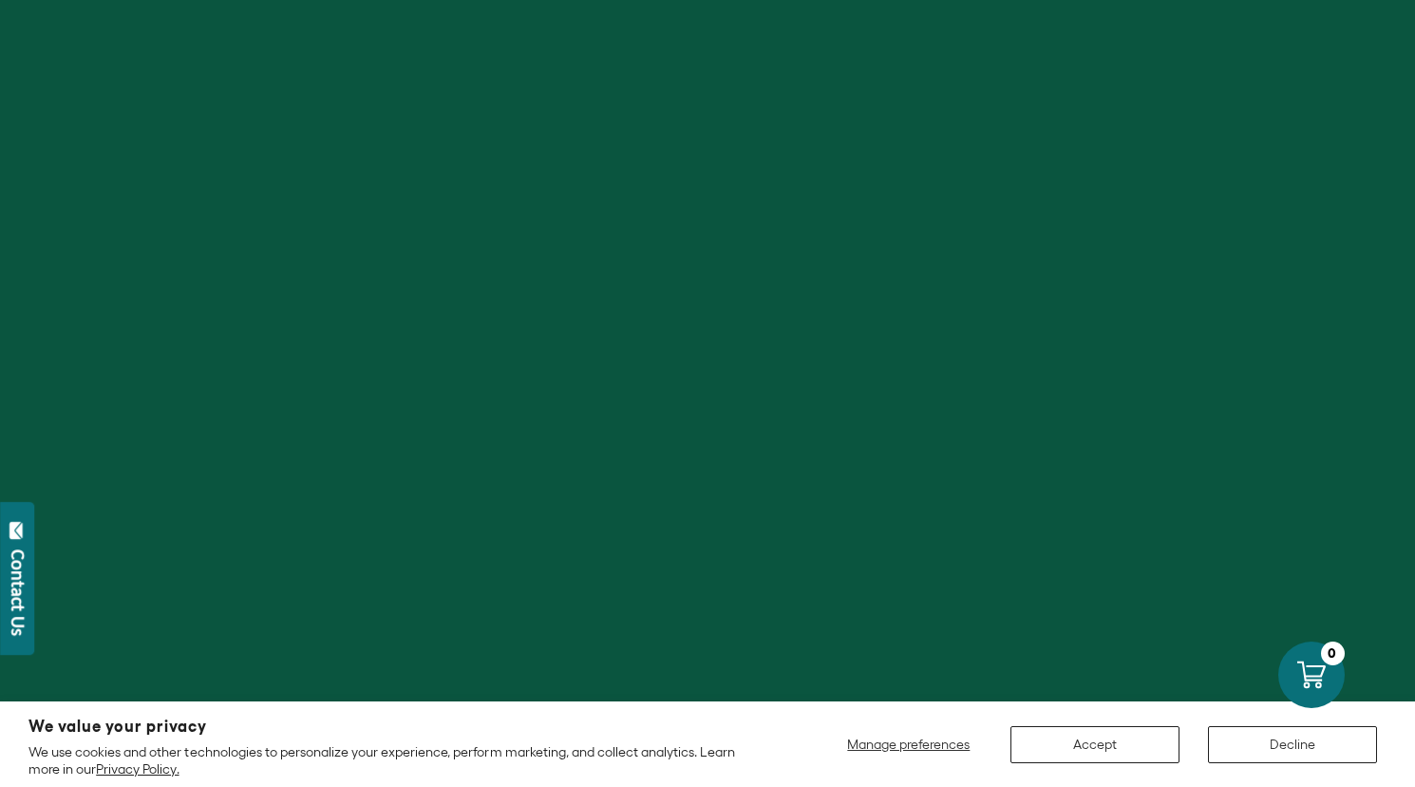  What do you see at coordinates (18, 592) in the screenshot?
I see `div: Contact Us` at bounding box center [18, 592].